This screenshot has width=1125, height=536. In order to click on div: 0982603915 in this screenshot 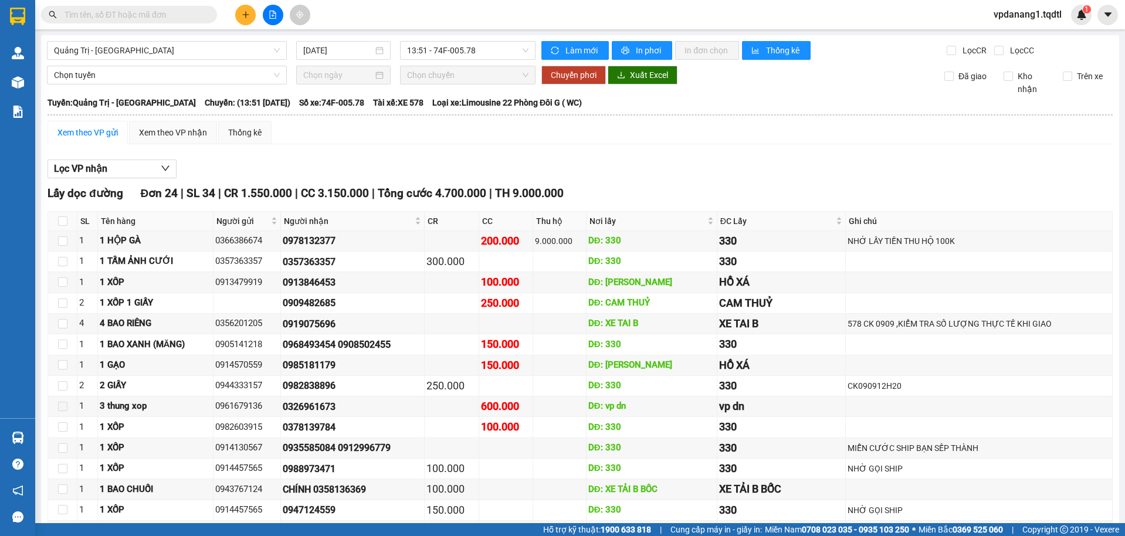, I will do `click(247, 428)`.